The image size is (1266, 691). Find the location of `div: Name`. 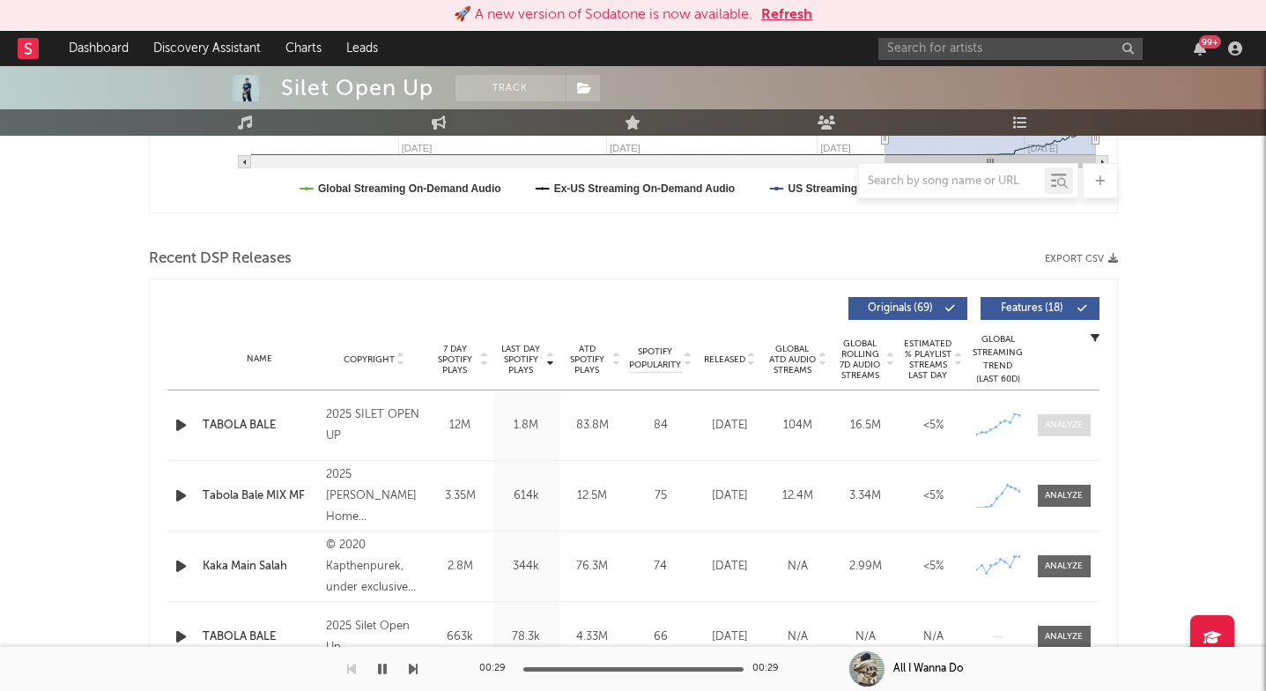

div: Name is located at coordinates (260, 359).